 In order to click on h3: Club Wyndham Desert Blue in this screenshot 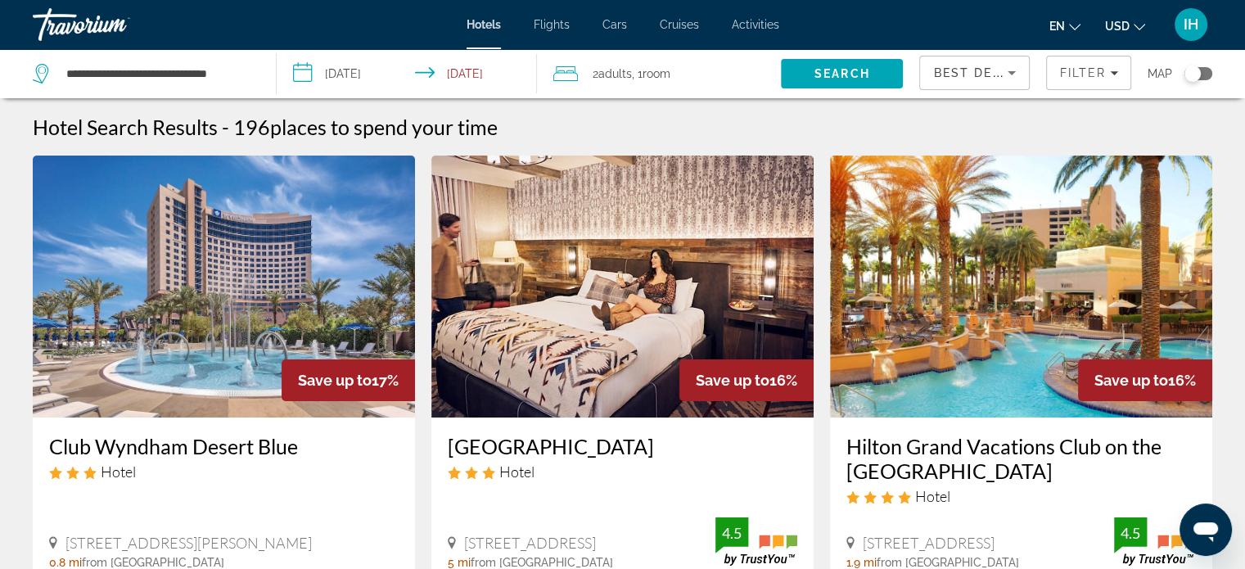, I will do `click(223, 446)`.